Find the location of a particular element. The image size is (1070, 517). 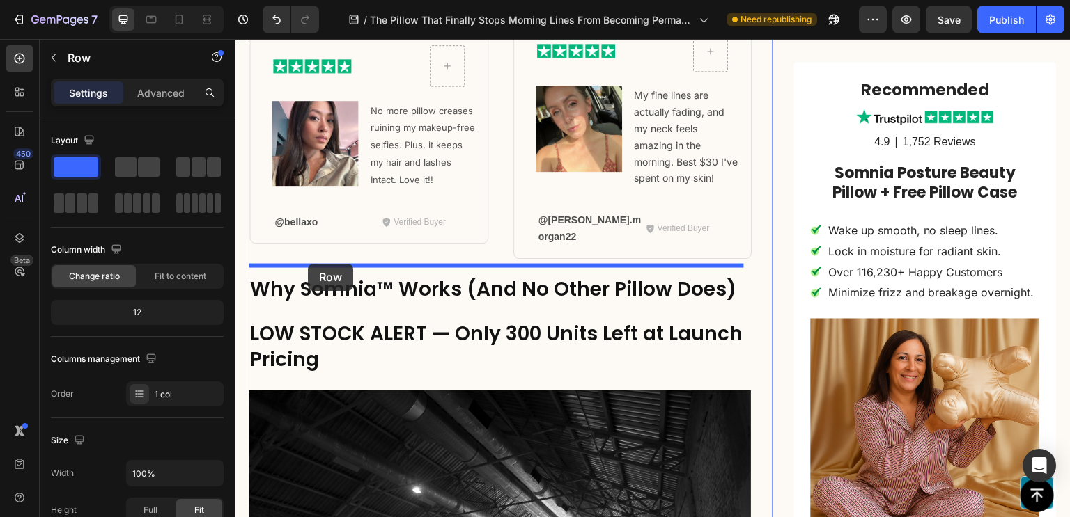

div: Width is located at coordinates (62, 474).